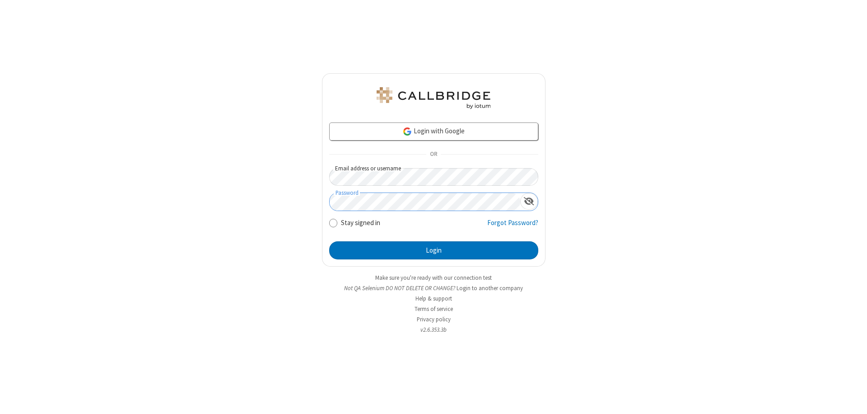 This screenshot has height=414, width=867. What do you see at coordinates (434, 131) in the screenshot?
I see `a: Login with Google` at bounding box center [434, 131].